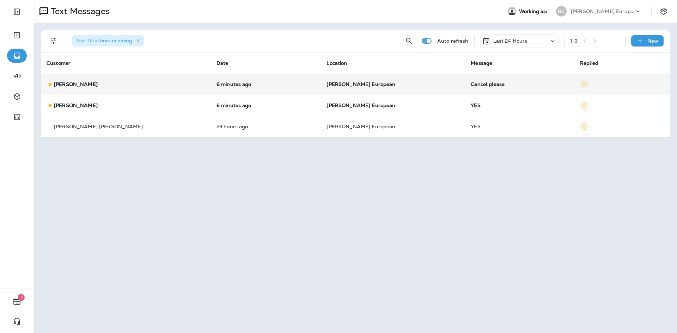 The width and height of the screenshot is (677, 333). What do you see at coordinates (59, 63) in the screenshot?
I see `span: Customer` at bounding box center [59, 63].